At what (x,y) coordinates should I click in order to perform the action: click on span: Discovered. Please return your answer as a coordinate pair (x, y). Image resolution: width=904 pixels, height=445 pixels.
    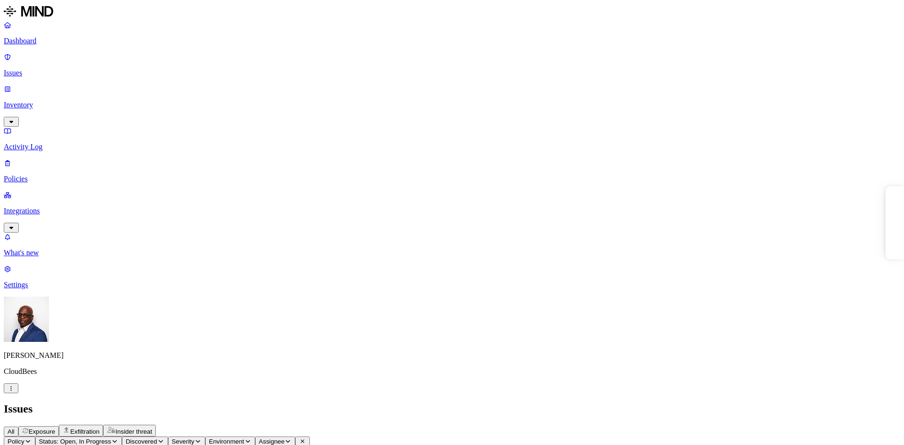
    Looking at the image, I should click on (141, 441).